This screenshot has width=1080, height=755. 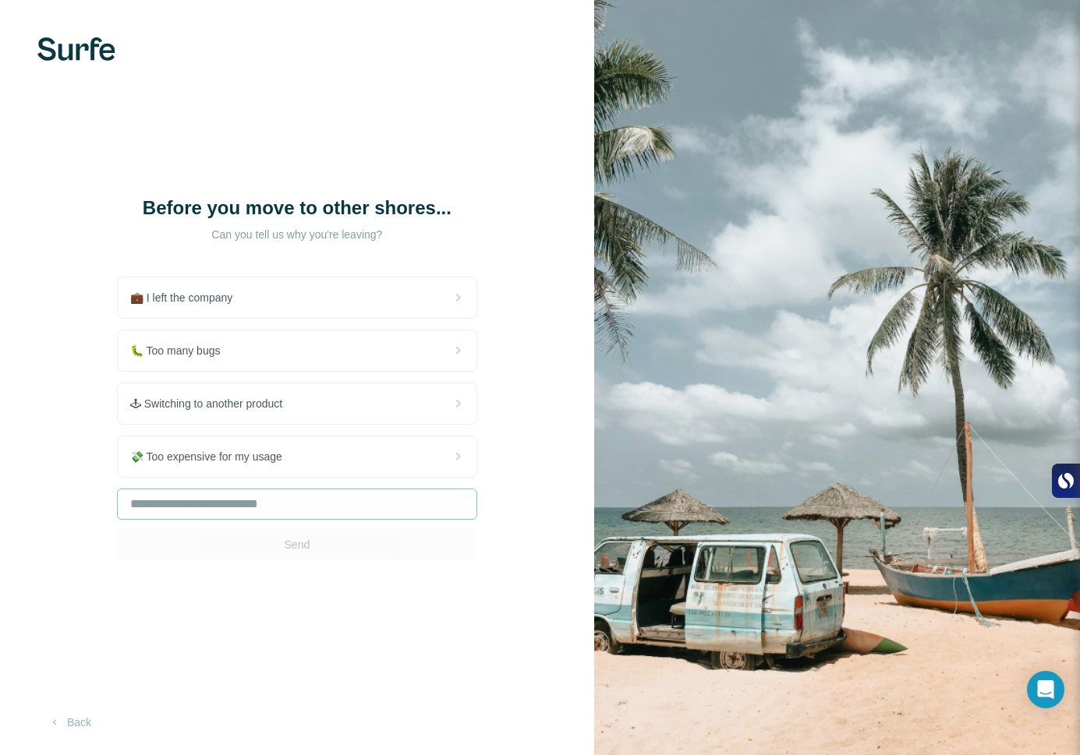 I want to click on span: 💼 I left the company, so click(x=187, y=298).